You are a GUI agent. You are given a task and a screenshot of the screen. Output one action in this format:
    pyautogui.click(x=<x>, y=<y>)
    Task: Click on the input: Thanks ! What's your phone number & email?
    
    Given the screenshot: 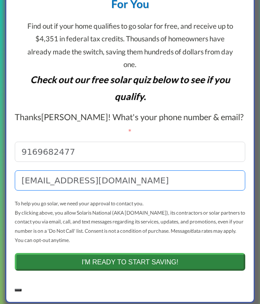 What is the action you would take?
    pyautogui.click(x=130, y=152)
    